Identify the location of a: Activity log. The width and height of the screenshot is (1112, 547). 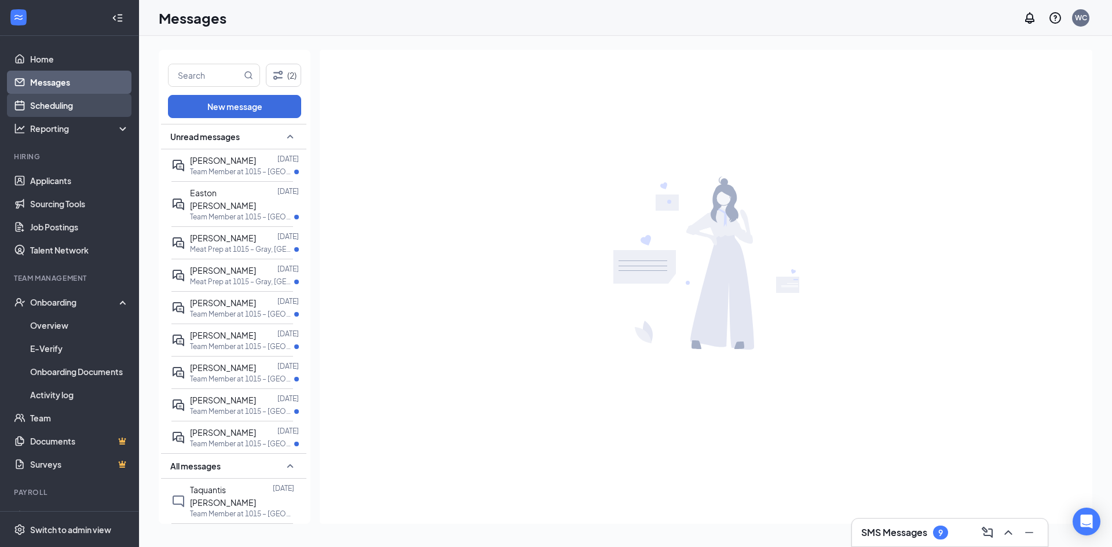
(79, 395).